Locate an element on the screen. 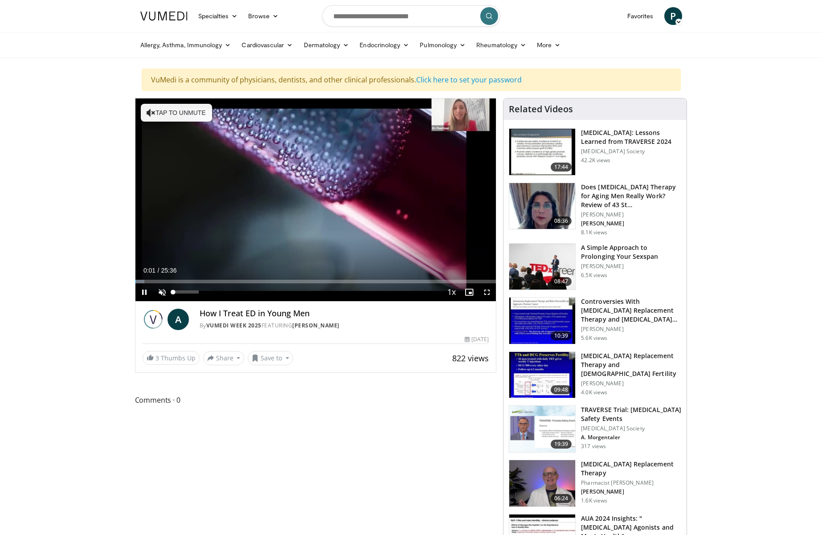 The height and width of the screenshot is (535, 822). a: More is located at coordinates (548, 45).